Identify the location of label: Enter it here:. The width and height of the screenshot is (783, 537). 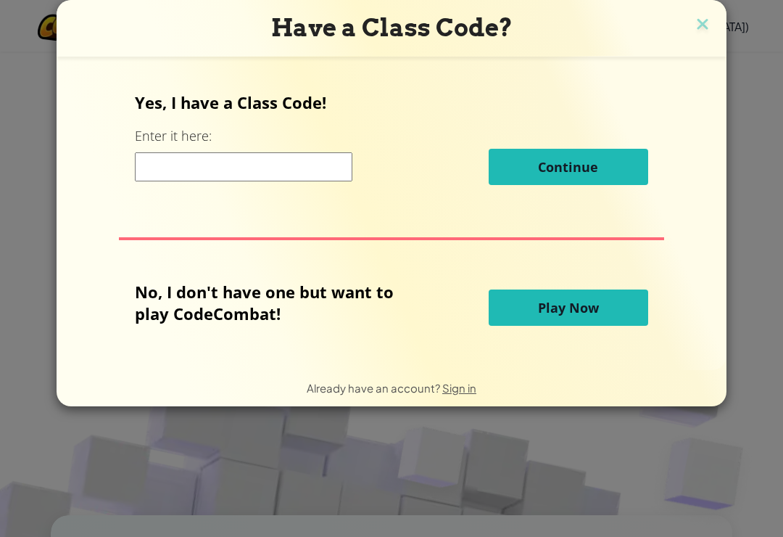
(173, 136).